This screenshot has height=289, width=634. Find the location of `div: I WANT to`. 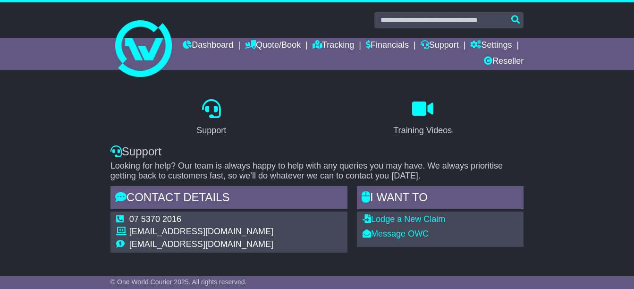

div: I WANT to is located at coordinates (440, 199).